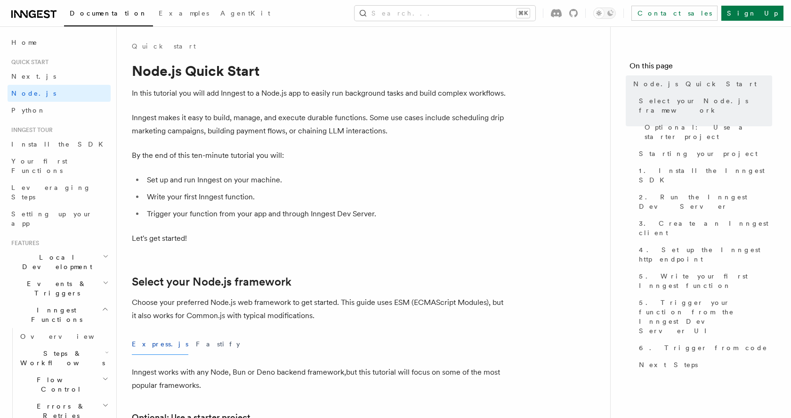 This screenshot has height=418, width=791. What do you see at coordinates (320, 155) in the screenshot?
I see `p: By the end of this ten-minute tutorial you will:` at bounding box center [320, 155].